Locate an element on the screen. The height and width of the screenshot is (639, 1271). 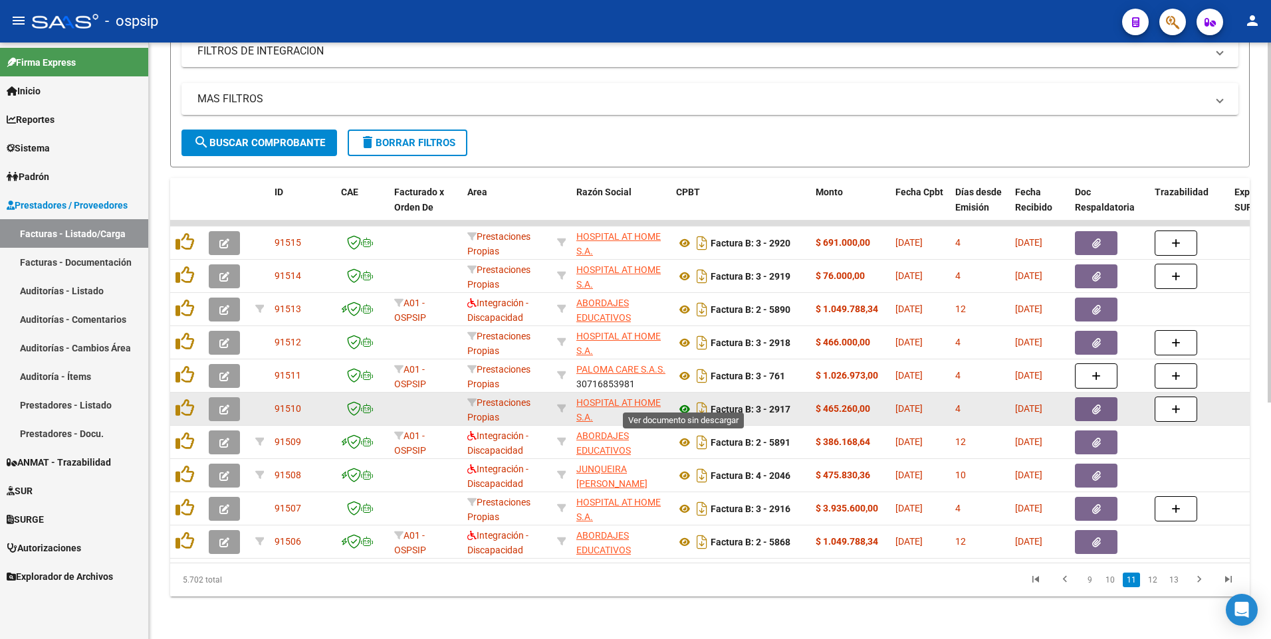
span: Integración - Discapacidad is located at coordinates (498, 443).